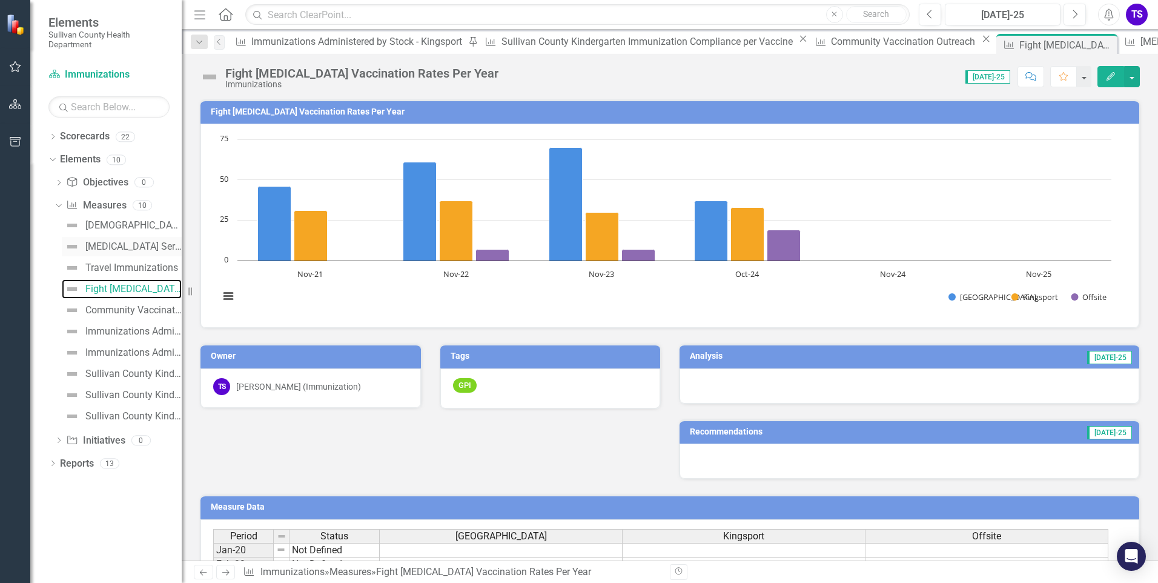 The image size is (1158, 583). I want to click on h3: Owner, so click(312, 355).